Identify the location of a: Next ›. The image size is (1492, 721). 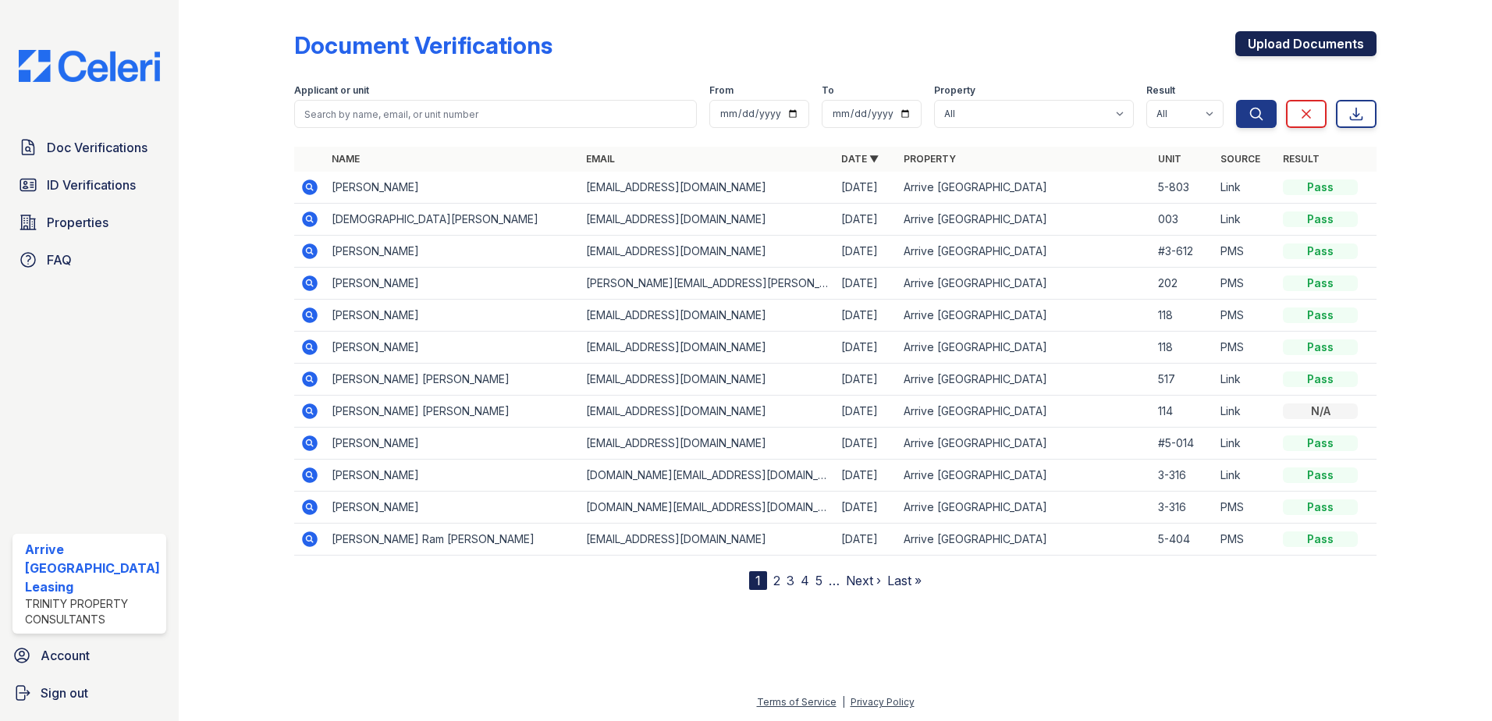
(863, 580).